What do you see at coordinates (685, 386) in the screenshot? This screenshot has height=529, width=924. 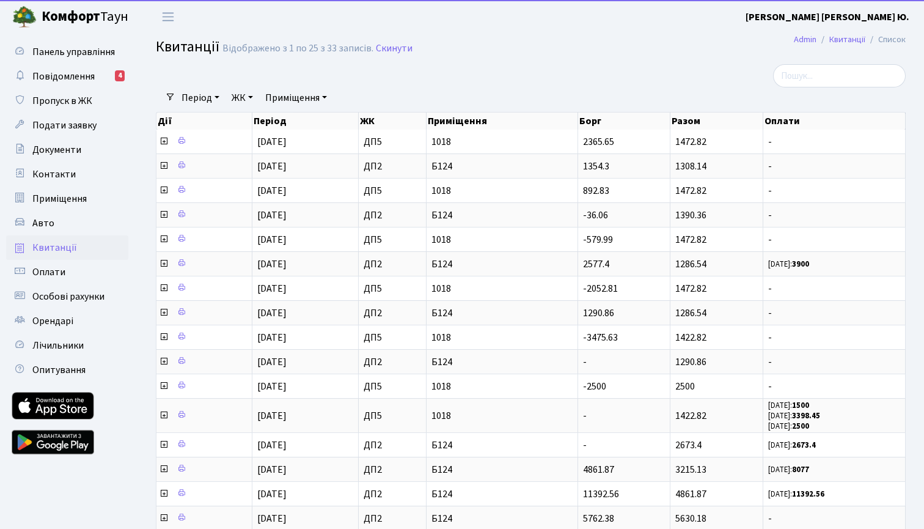 I see `span: 2500` at bounding box center [685, 386].